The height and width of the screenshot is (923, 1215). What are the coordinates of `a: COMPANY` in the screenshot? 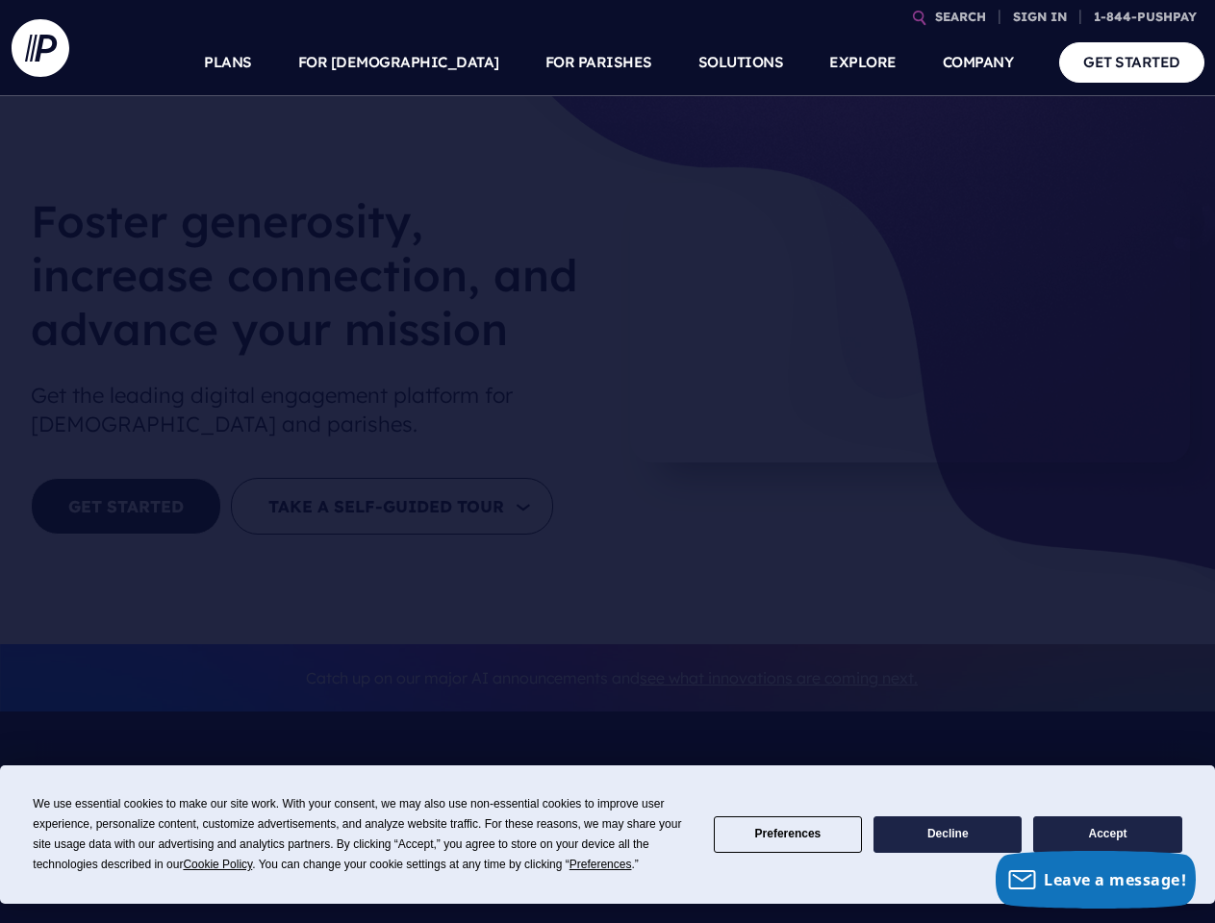 It's located at (978, 63).